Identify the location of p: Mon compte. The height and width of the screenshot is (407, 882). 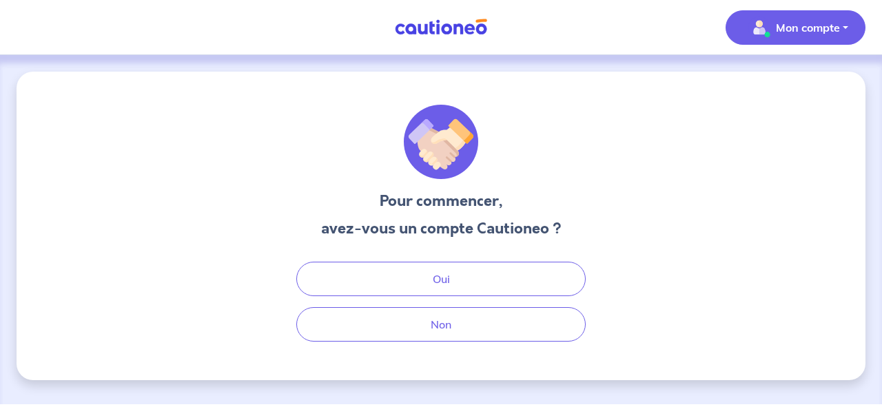
(808, 28).